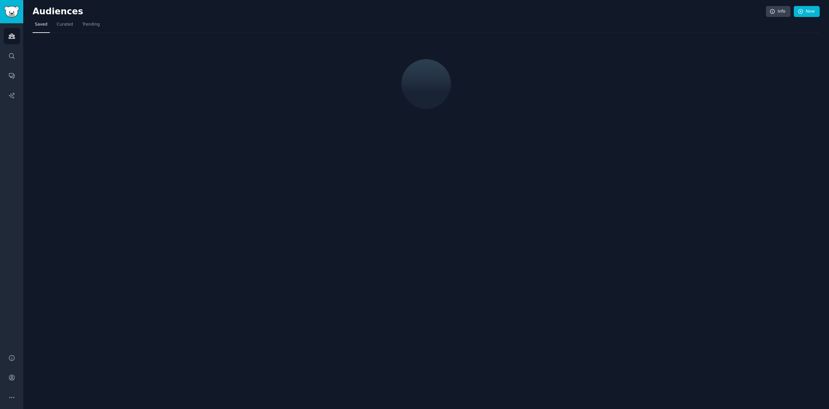 This screenshot has width=829, height=409. Describe the element at coordinates (41, 25) in the screenshot. I see `span: Saved` at that location.